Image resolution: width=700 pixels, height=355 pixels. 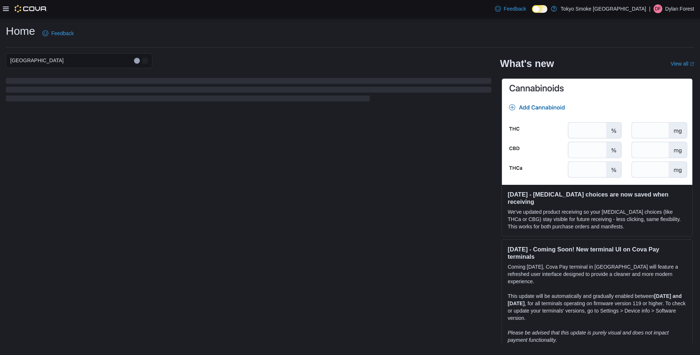 I want to click on img: Cova, so click(x=31, y=9).